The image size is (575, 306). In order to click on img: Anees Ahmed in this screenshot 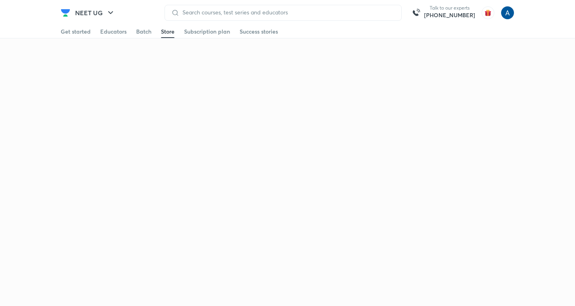, I will do `click(508, 13)`.